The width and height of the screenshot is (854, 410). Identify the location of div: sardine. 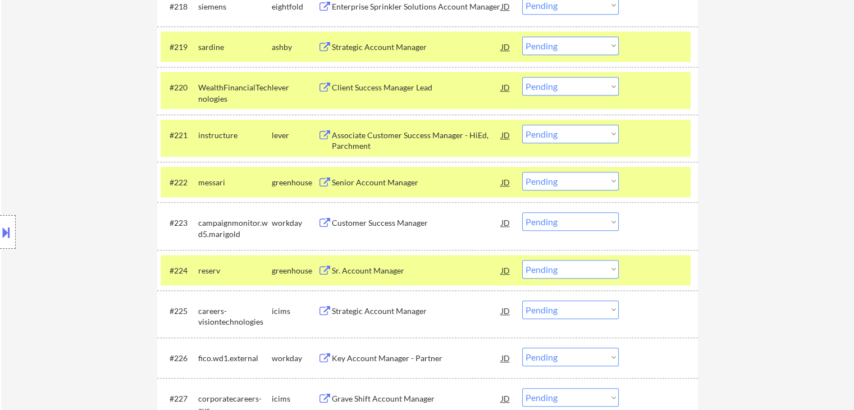
(235, 47).